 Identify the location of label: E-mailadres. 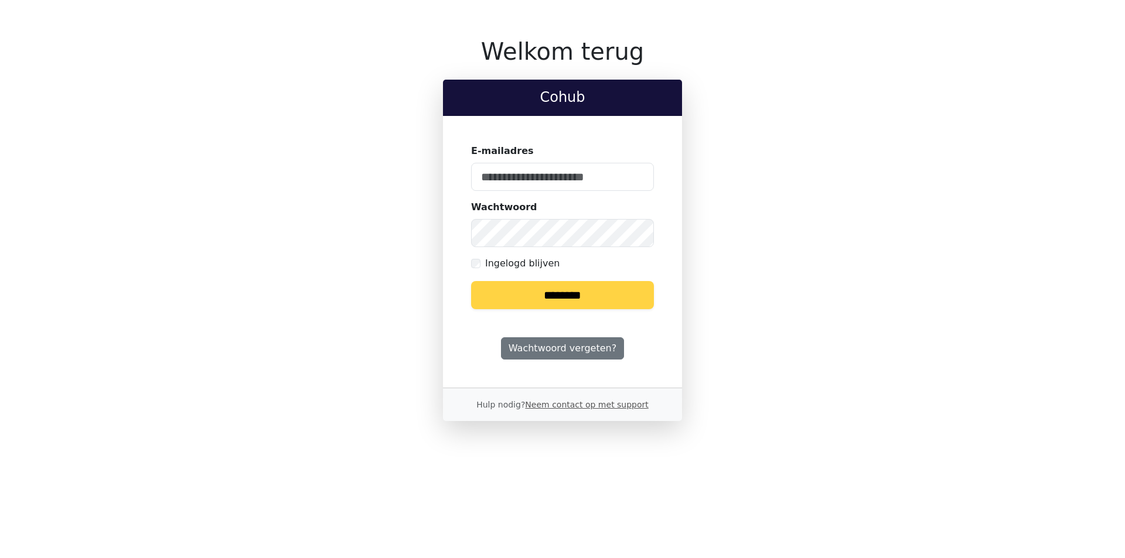
(502, 151).